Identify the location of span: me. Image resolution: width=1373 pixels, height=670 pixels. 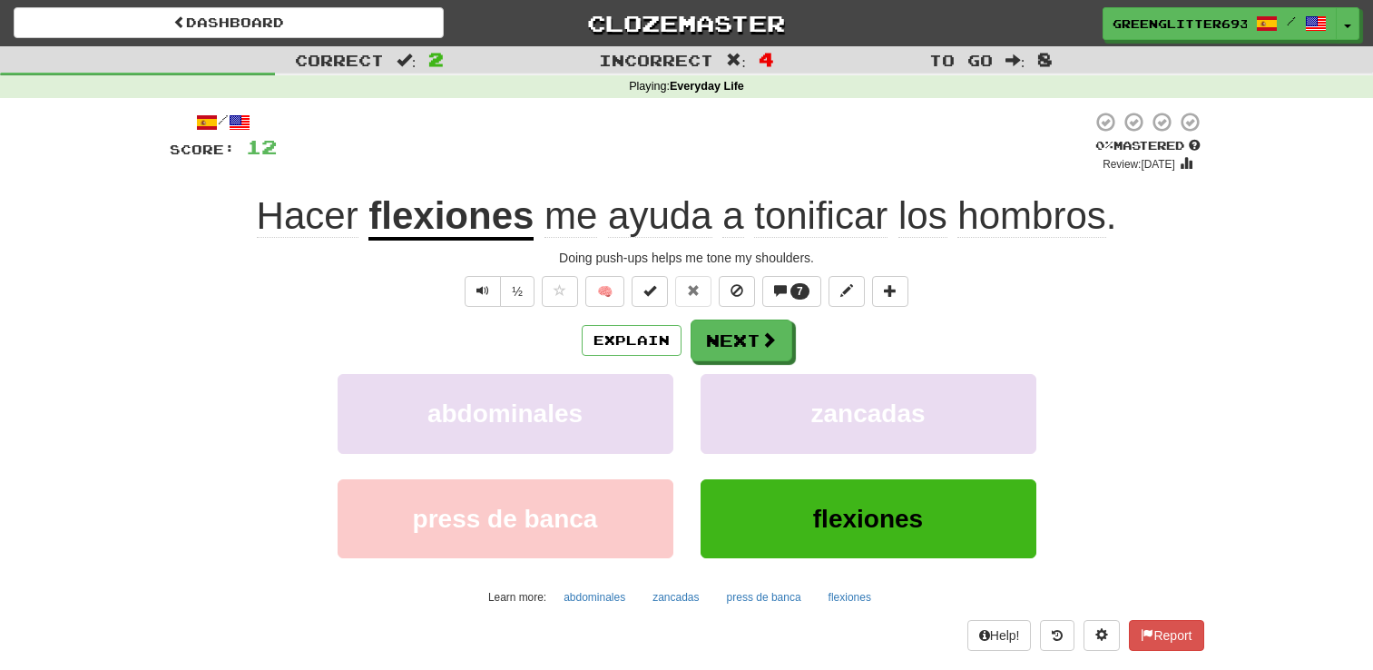
(571, 216).